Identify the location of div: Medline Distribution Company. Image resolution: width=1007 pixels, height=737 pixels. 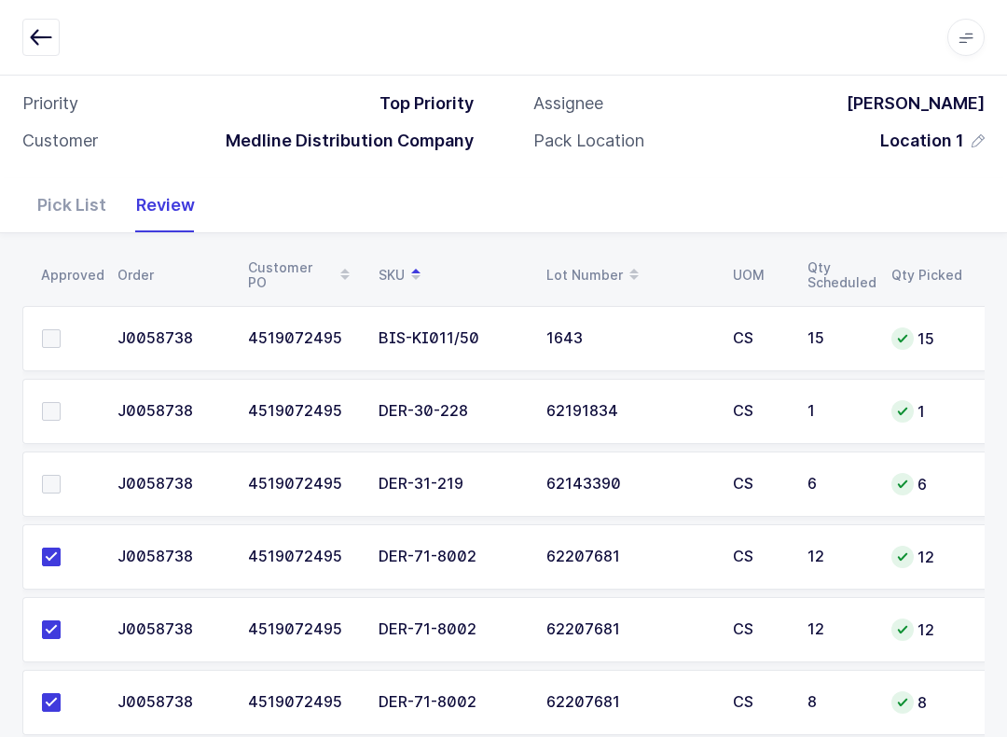
(342, 141).